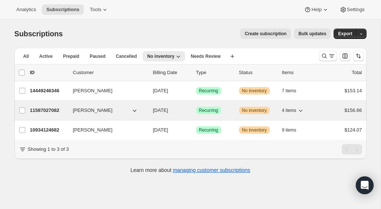 Image resolution: width=381 pixels, height=209 pixels. What do you see at coordinates (71, 56) in the screenshot?
I see `span: Prepaid` at bounding box center [71, 56].